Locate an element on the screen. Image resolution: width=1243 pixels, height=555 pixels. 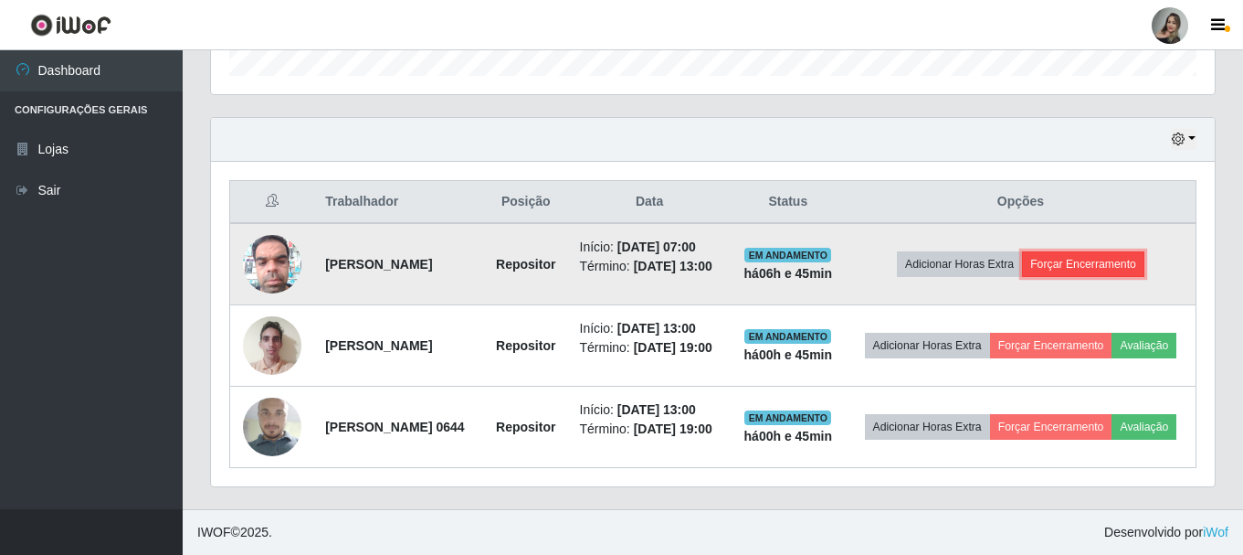
strong: há 06 h e 45 min is located at coordinates (788, 273).